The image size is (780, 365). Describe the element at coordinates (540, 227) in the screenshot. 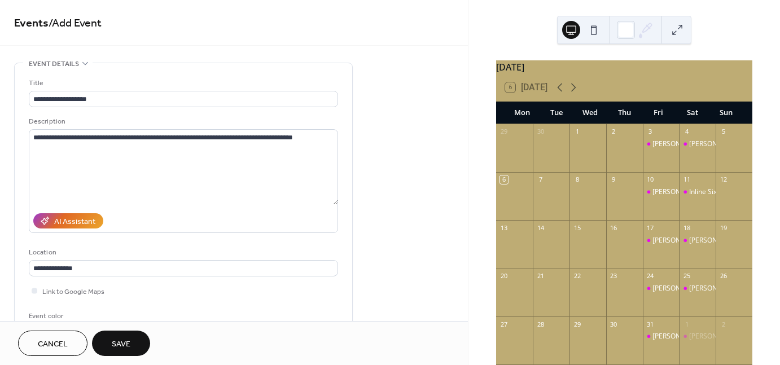

I see `div: 14` at that location.